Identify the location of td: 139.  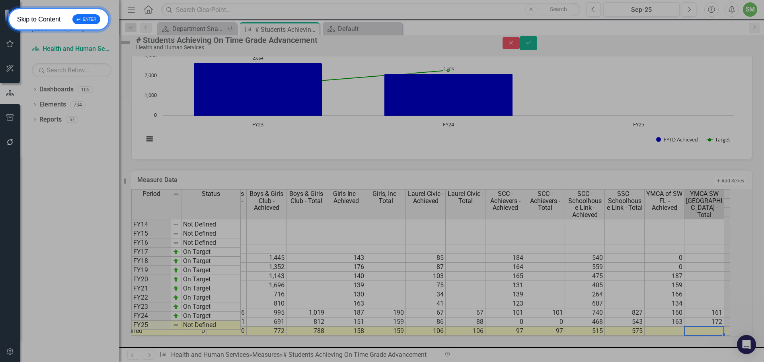
(346, 286).